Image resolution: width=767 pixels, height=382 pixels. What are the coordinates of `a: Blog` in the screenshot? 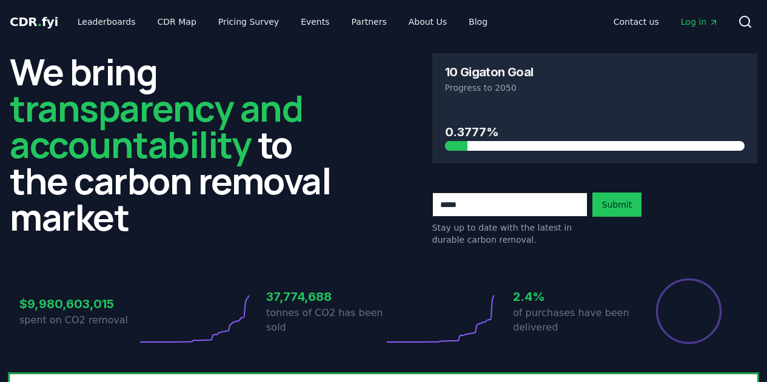 It's located at (478, 22).